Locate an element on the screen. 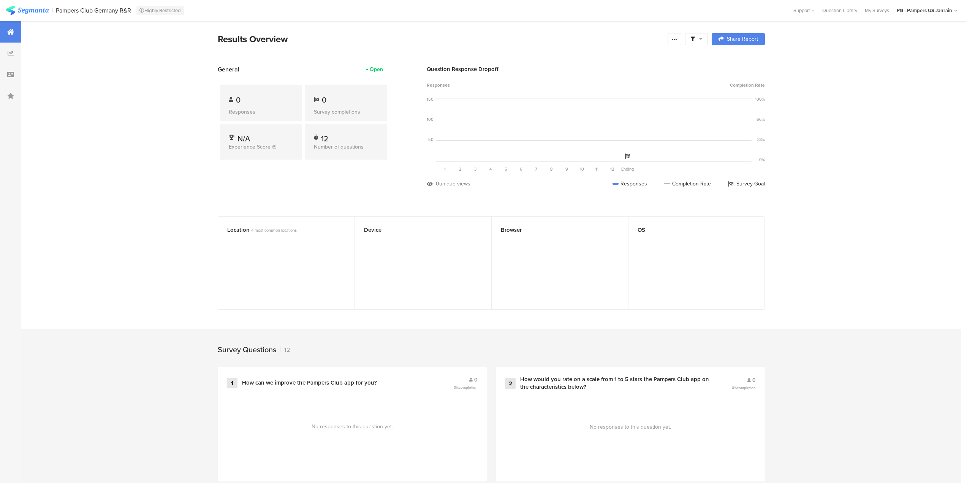  span: 1 is located at coordinates (445, 169).